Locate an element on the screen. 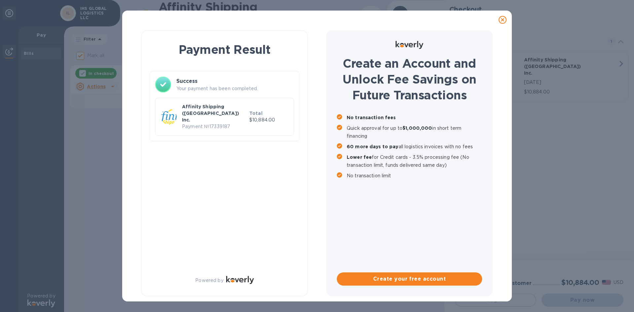  p: Payment № 17339187 is located at coordinates (214, 127).